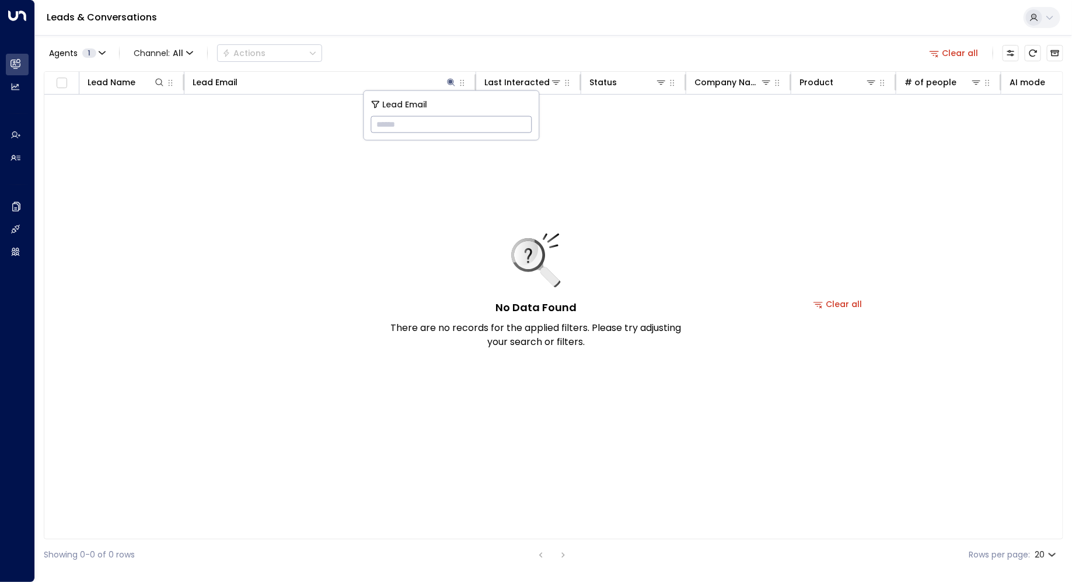 The image size is (1072, 582). What do you see at coordinates (999, 554) in the screenshot?
I see `label: Rows per page:` at bounding box center [999, 554].